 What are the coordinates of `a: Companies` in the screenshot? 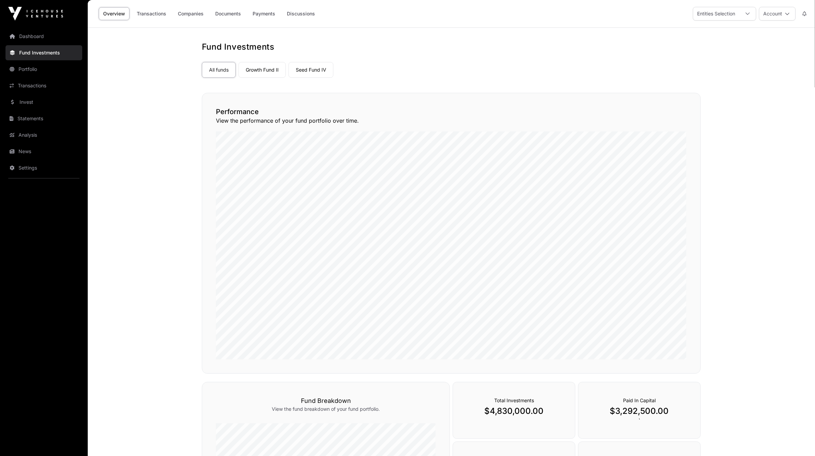 It's located at (190, 14).